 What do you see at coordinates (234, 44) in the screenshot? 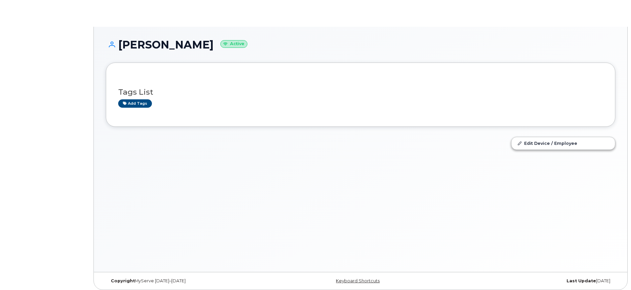
I see `small: Active` at bounding box center [234, 44].